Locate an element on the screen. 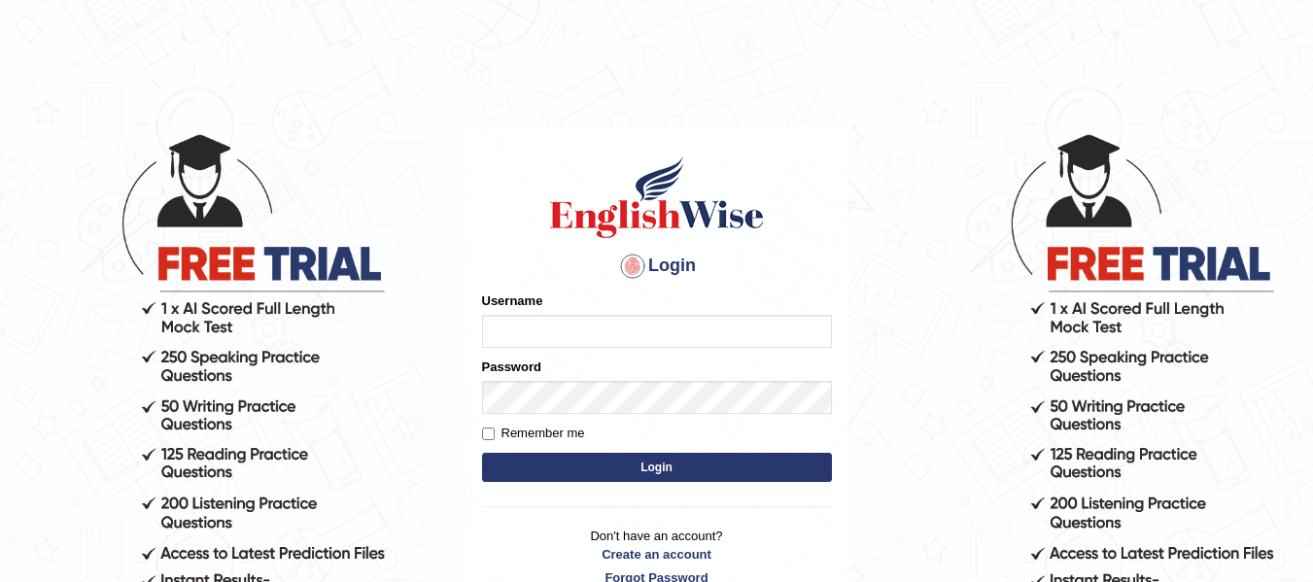 This screenshot has width=1313, height=582. label: Remember me is located at coordinates (534, 433).